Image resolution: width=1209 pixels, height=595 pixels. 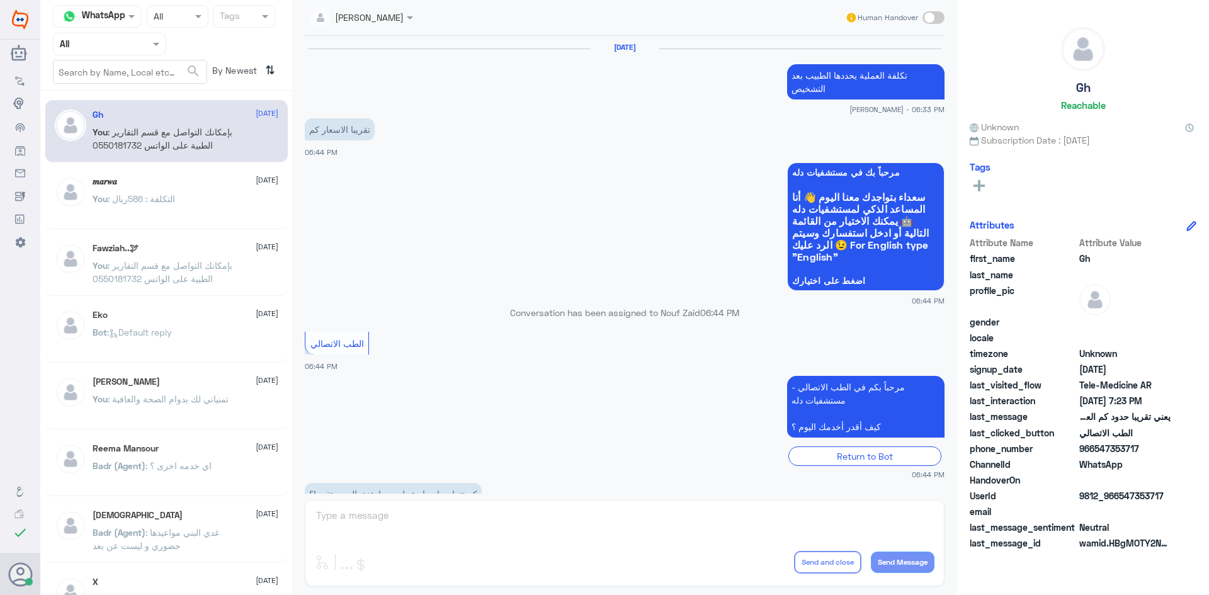 What do you see at coordinates (1024, 449) in the screenshot?
I see `span: phone_number` at bounding box center [1024, 449].